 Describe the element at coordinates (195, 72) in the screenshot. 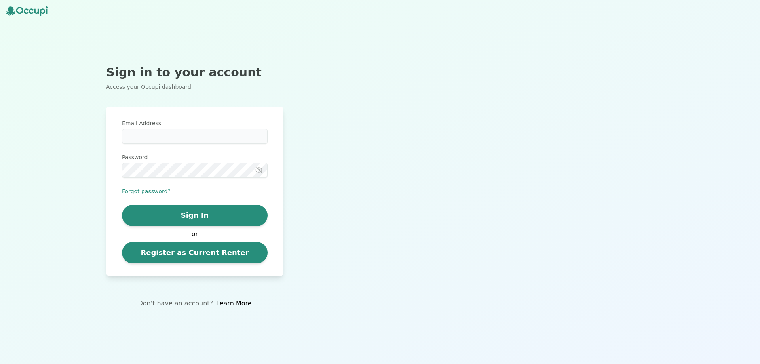

I see `h2: Sign in to your account` at that location.